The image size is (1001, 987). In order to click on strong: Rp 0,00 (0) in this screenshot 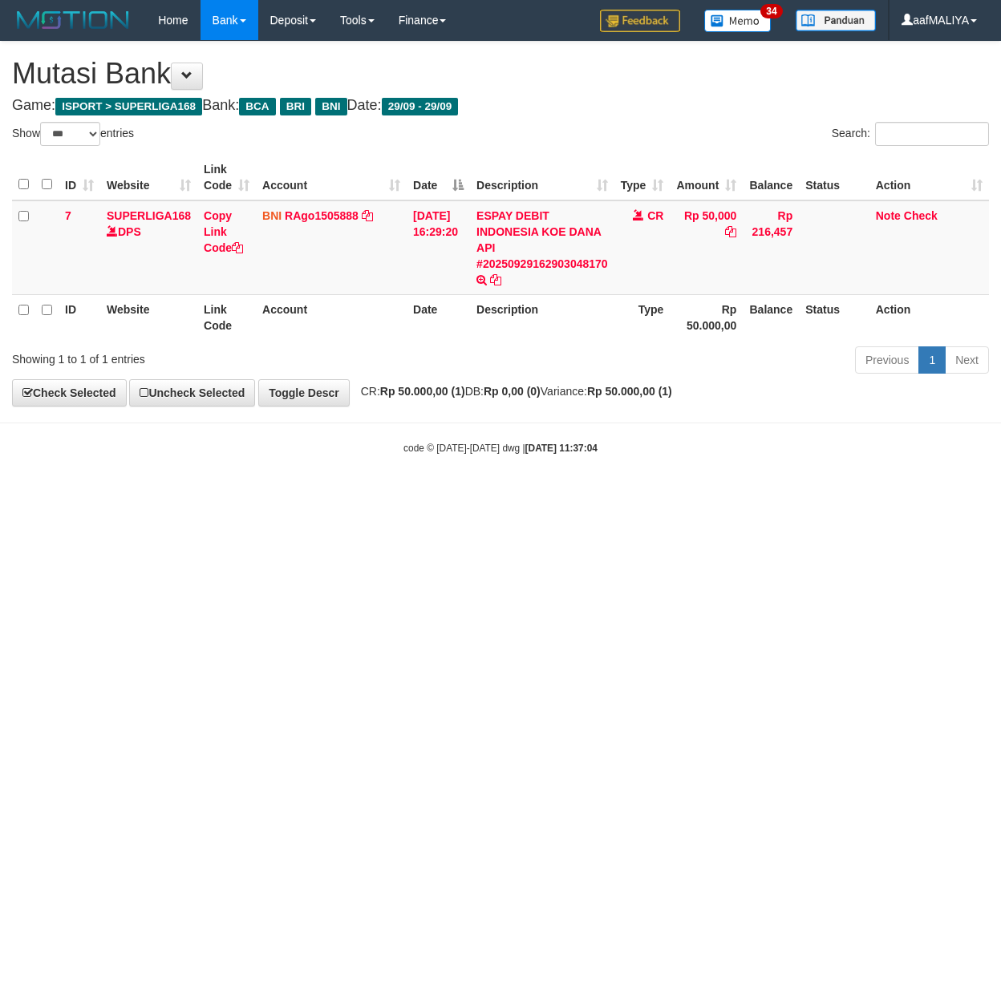, I will do `click(512, 391)`.